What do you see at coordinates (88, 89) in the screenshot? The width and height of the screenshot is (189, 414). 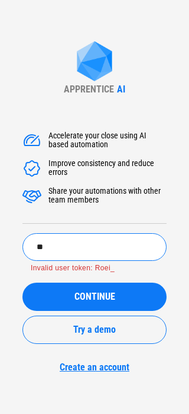 I see `div: APPRENTICE` at bounding box center [88, 89].